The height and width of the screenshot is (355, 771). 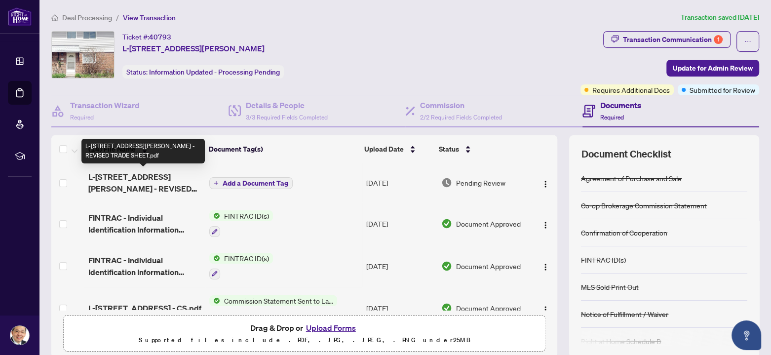 What do you see at coordinates (461, 105) in the screenshot?
I see `h4: Commission` at bounding box center [461, 105].